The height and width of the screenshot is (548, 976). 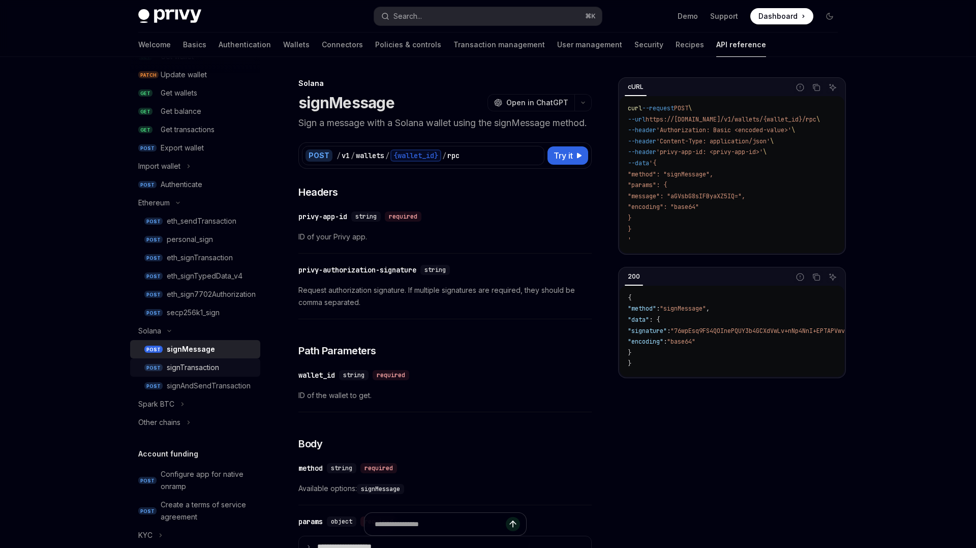 I want to click on div: Get wallets, so click(x=179, y=93).